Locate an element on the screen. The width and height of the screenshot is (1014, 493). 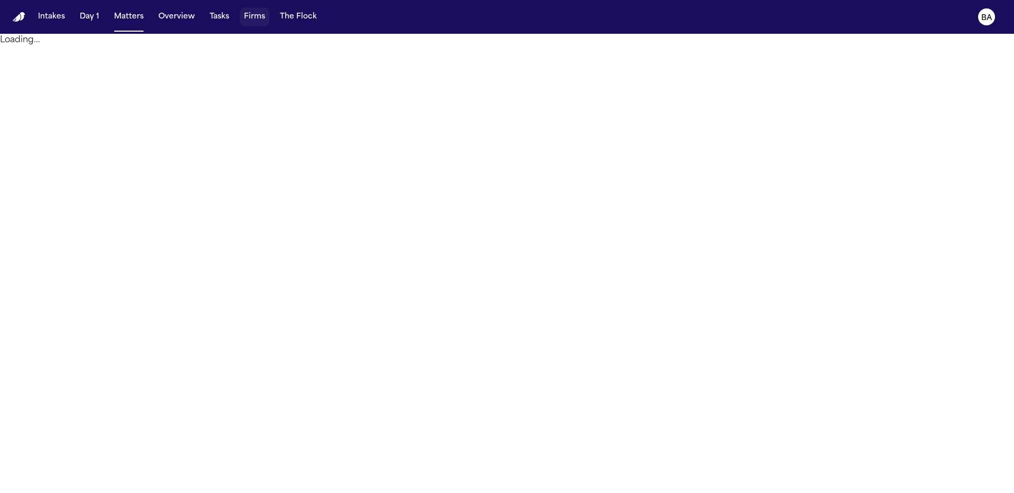
a: Day 1 is located at coordinates (89, 17).